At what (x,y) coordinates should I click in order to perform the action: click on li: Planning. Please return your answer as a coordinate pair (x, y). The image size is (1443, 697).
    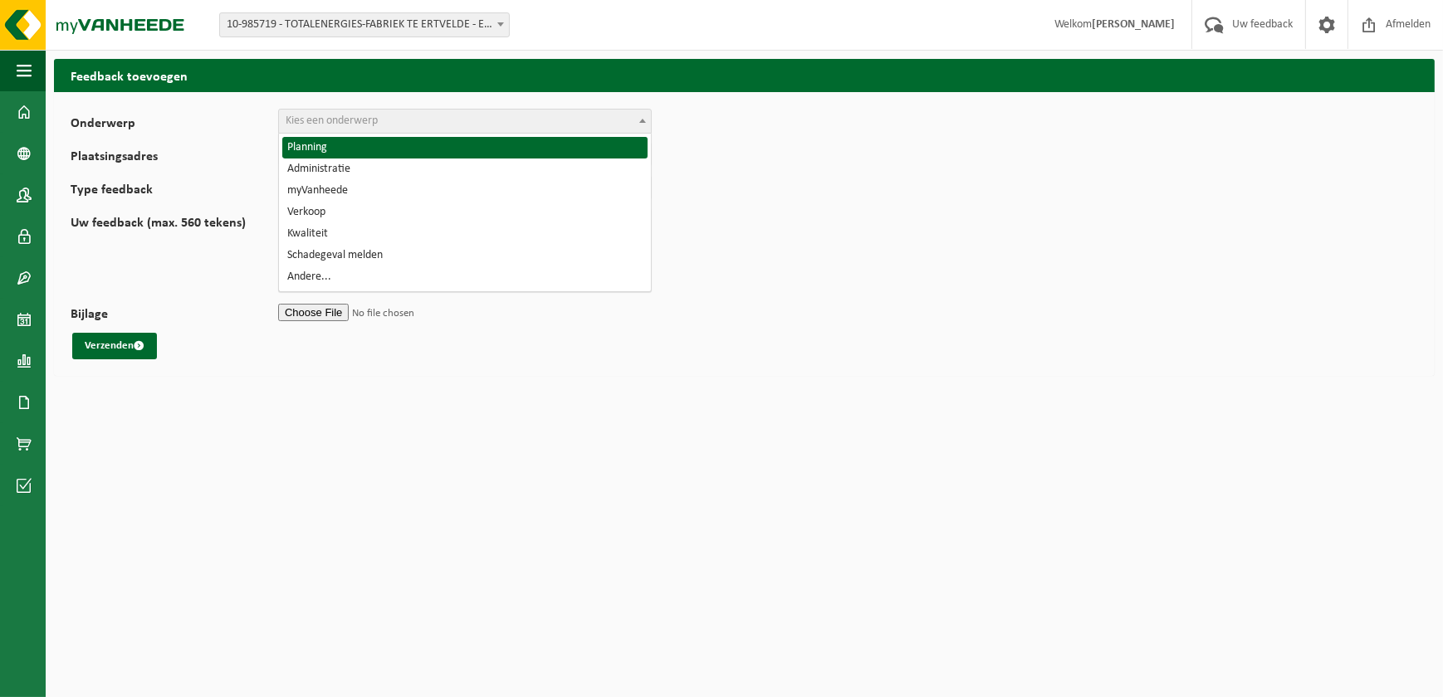
    Looking at the image, I should click on (465, 148).